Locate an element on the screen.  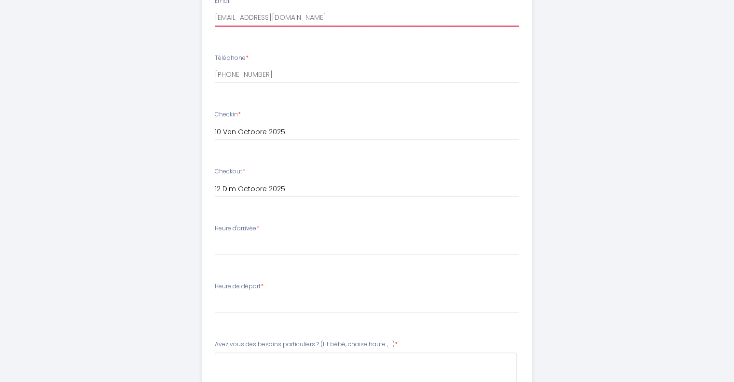
label: Heure d'arrivée is located at coordinates (237, 228).